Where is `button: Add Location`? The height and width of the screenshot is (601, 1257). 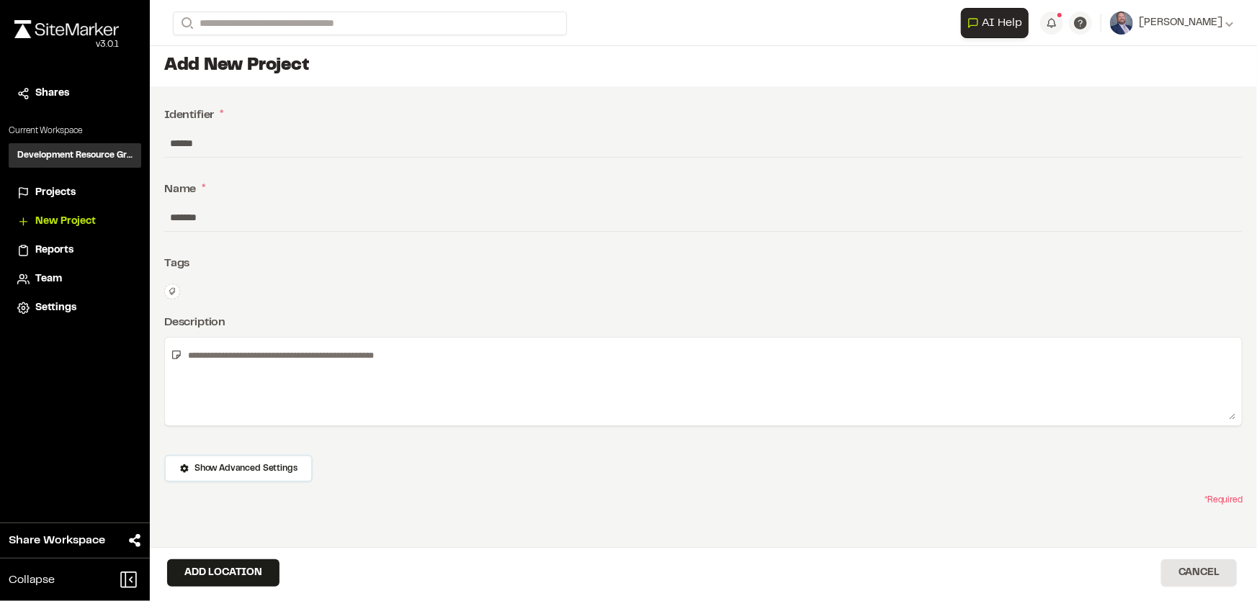 button: Add Location is located at coordinates (223, 573).